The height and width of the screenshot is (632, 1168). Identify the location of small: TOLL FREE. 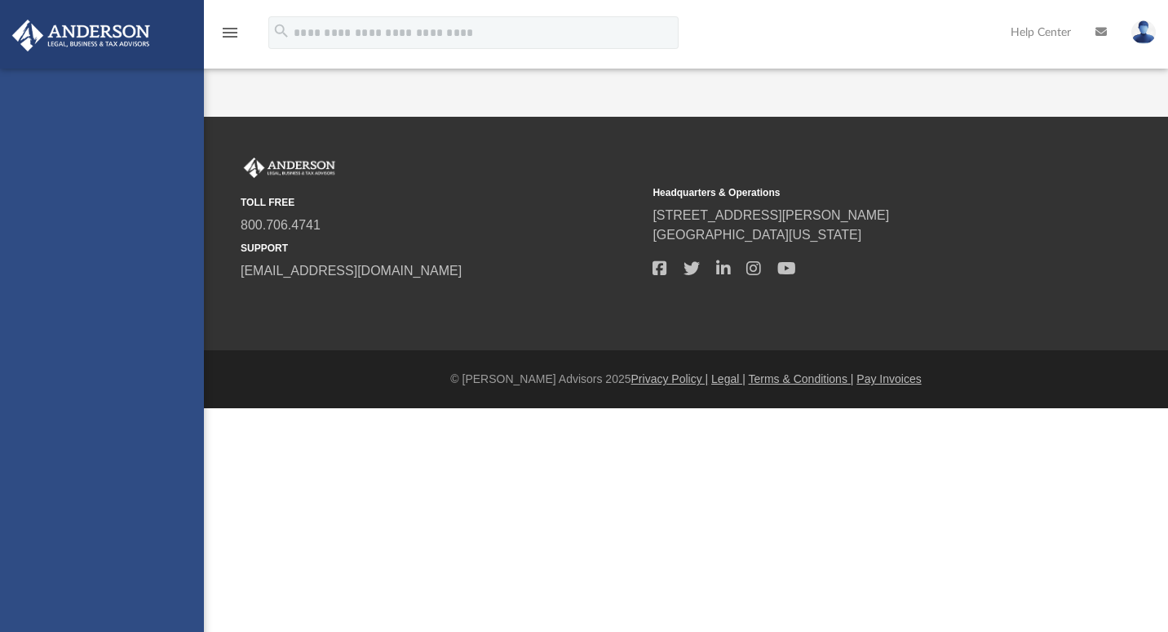
(441, 202).